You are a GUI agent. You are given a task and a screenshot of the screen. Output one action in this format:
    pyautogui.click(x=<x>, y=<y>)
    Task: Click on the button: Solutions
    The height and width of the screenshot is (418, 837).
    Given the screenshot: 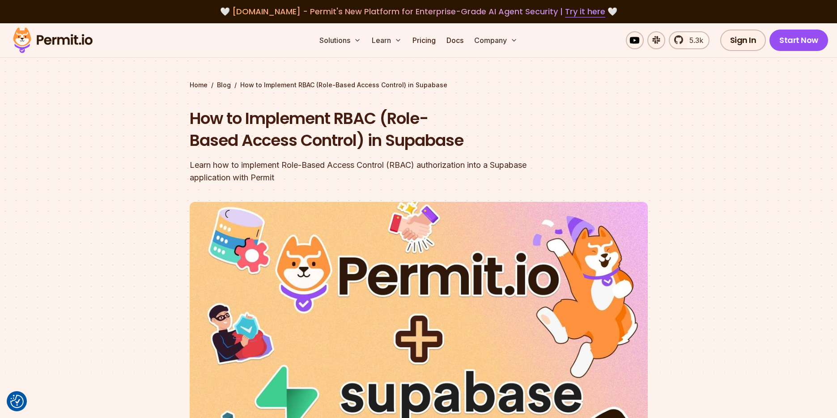 What is the action you would take?
    pyautogui.click(x=340, y=40)
    